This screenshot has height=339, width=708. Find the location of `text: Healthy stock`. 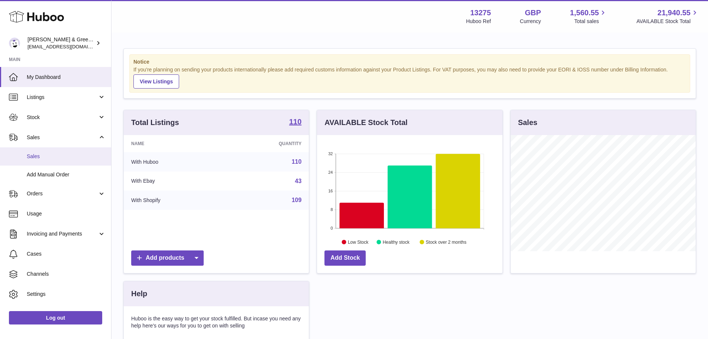

text: Healthy stock is located at coordinates (396, 242).